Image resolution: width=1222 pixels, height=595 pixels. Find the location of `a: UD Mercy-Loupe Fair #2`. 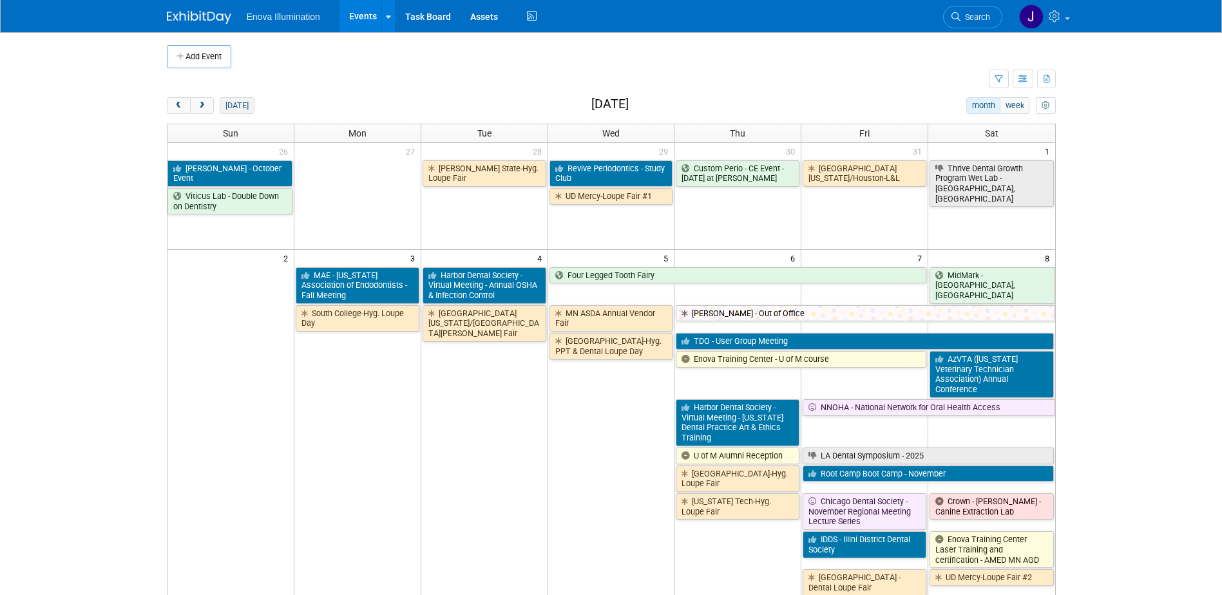

a: UD Mercy-Loupe Fair #2 is located at coordinates (992, 578).